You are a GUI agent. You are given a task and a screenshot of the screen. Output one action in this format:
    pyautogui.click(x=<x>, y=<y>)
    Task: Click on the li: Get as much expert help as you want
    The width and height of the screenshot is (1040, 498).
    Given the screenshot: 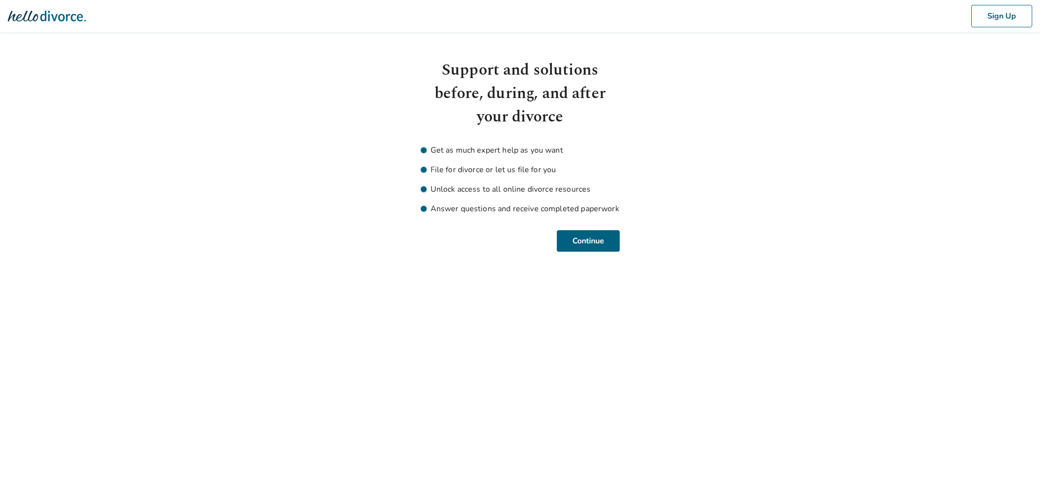 What is the action you would take?
    pyautogui.click(x=520, y=150)
    